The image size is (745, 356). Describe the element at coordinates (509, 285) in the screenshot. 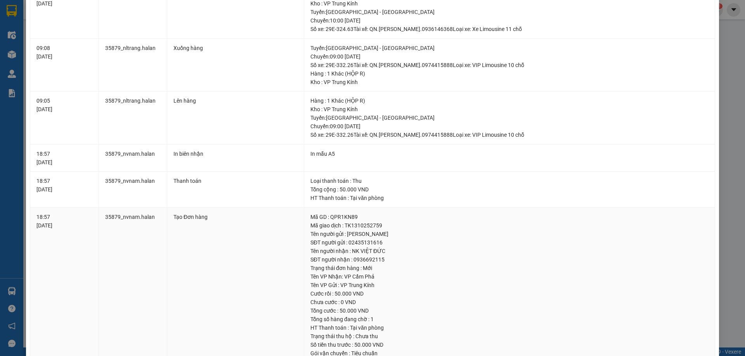

I see `div: Tên VP Gửi : VP Trung Kính` at that location.